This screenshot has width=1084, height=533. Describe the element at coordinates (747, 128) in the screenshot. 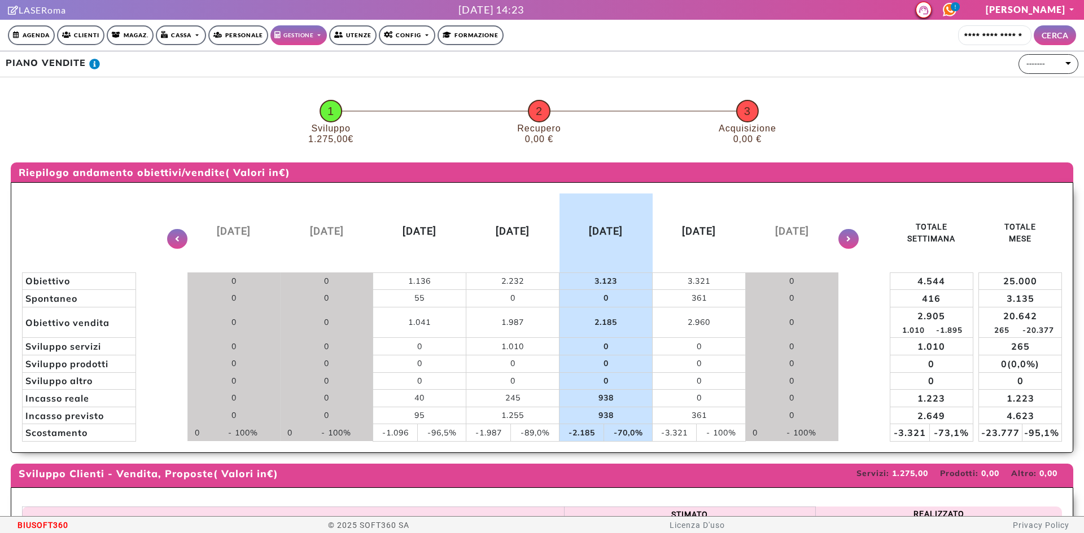

I see `tspan: Acquisizione` at that location.